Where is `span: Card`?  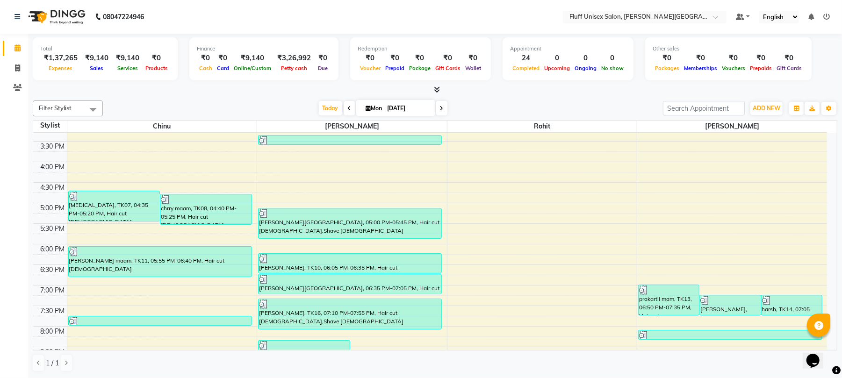
span: Card is located at coordinates (223, 68).